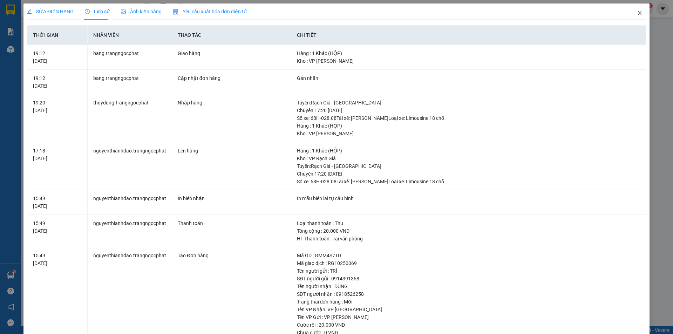  Describe the element at coordinates (231, 255) in the screenshot. I see `div: Tạo Đơn hàng` at that location.